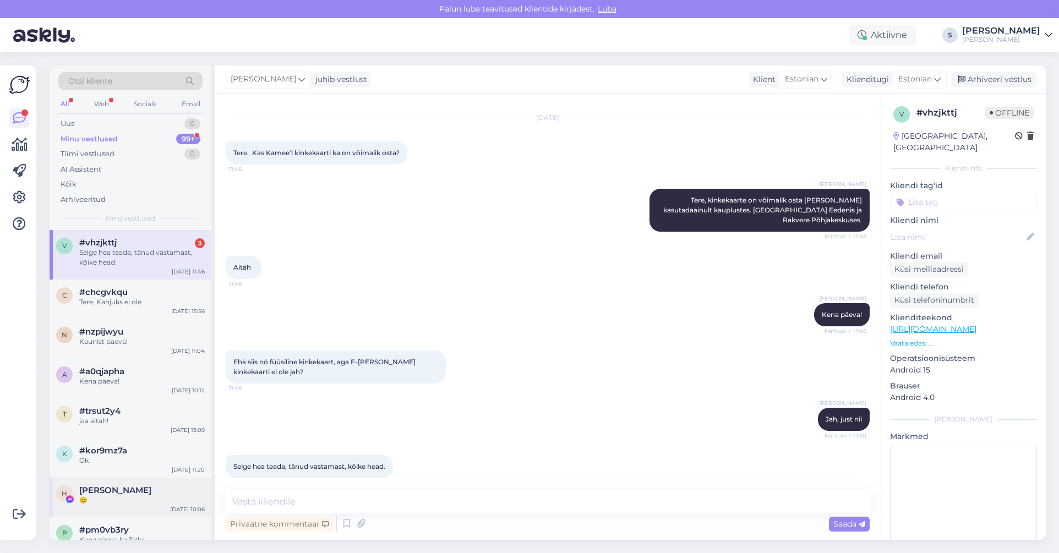 The height and width of the screenshot is (553, 1059). Describe the element at coordinates (963, 397) in the screenshot. I see `p: Android 4.0` at that location.